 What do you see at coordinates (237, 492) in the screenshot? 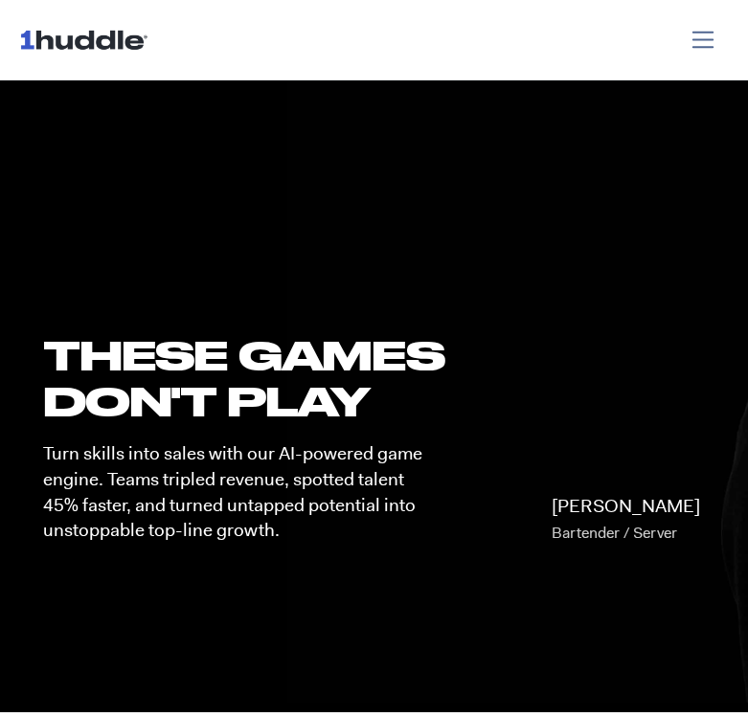
I see `p: Turn skills into sales with our AI-powered game engine. Teams tripled revenue, spotted talent 45%...` at bounding box center [237, 492].